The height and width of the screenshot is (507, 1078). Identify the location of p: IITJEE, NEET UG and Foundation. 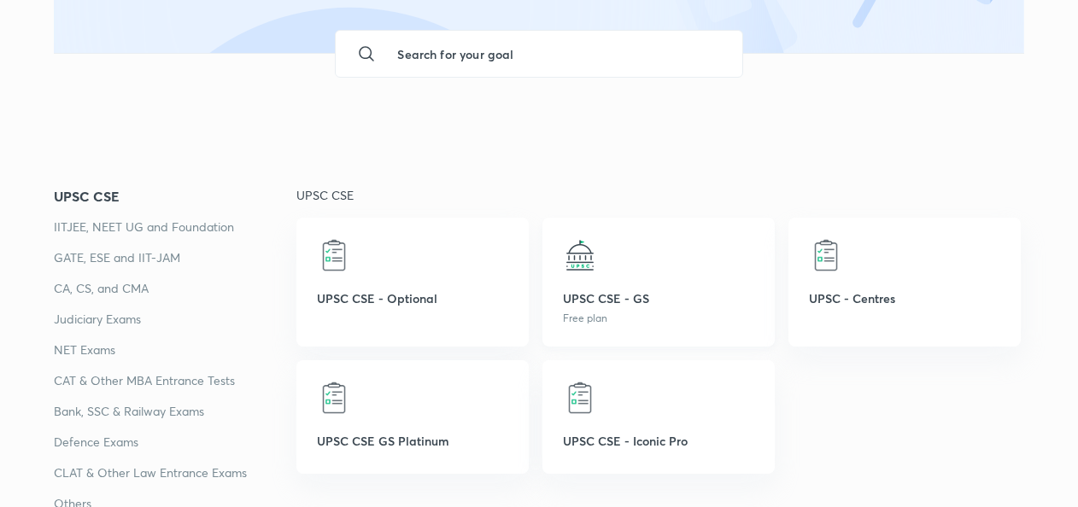
(175, 227).